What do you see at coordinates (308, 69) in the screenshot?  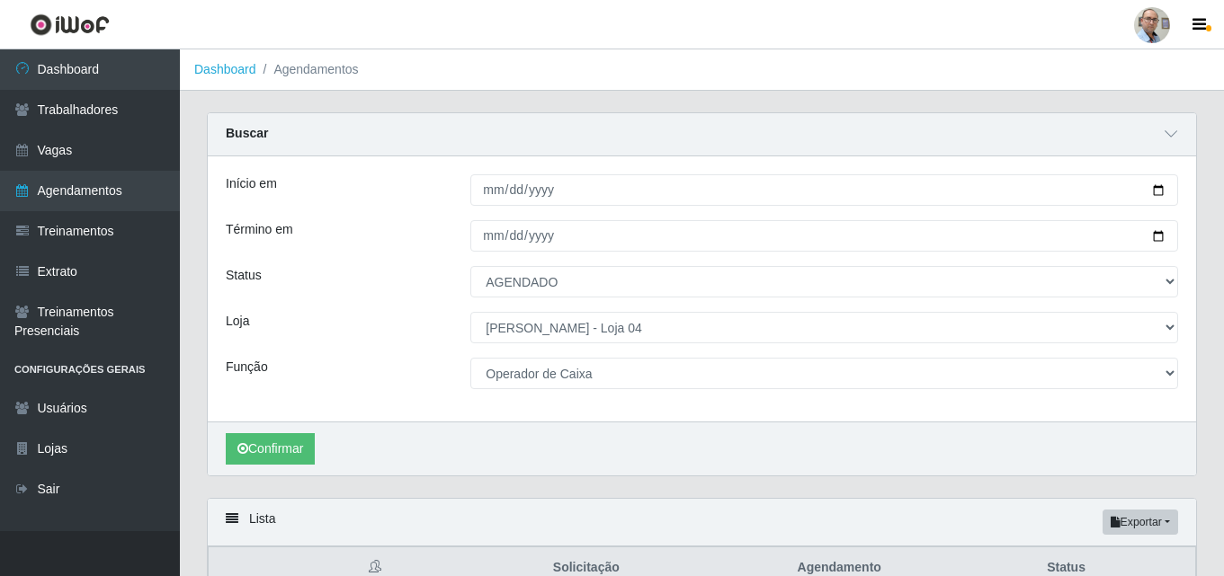 I see `li: Agendamentos` at bounding box center [308, 69].